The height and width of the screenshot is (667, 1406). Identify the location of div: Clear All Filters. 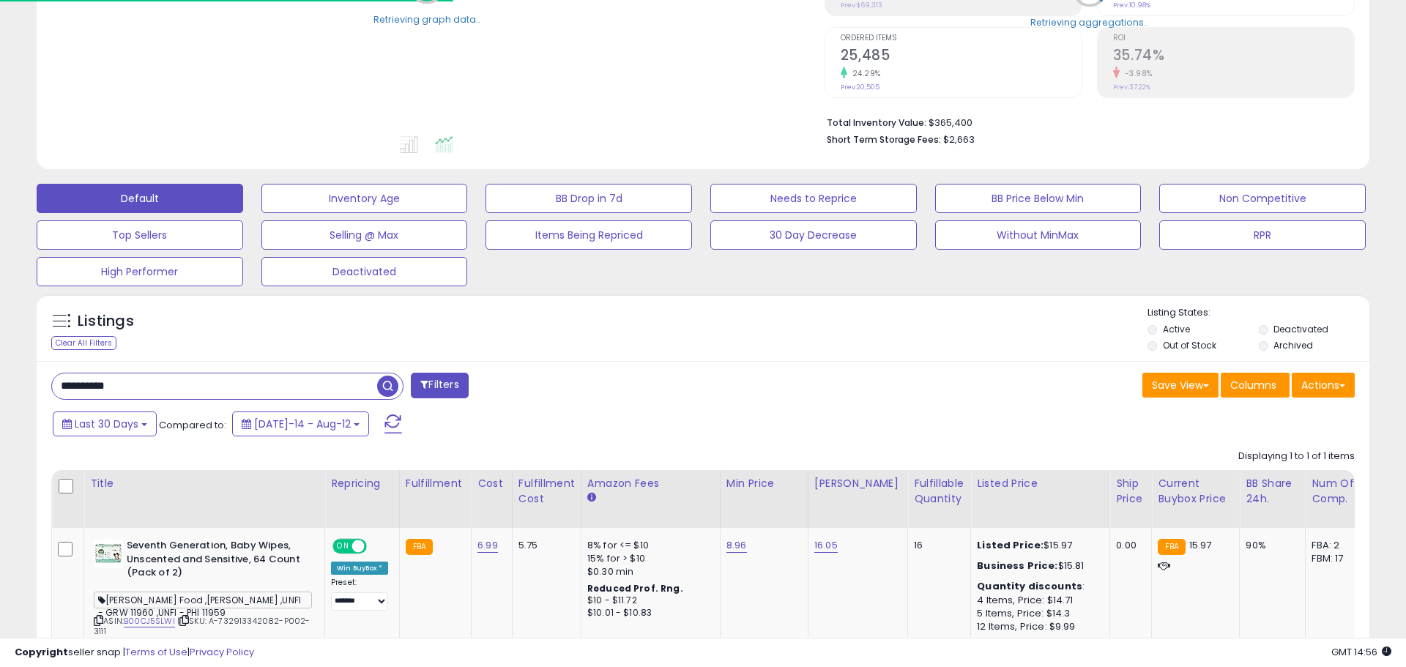
(83, 343).